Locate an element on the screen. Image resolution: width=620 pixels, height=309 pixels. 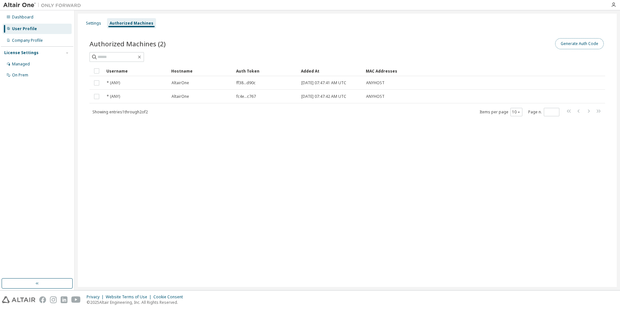
div: Cookie Consent is located at coordinates (170, 297).